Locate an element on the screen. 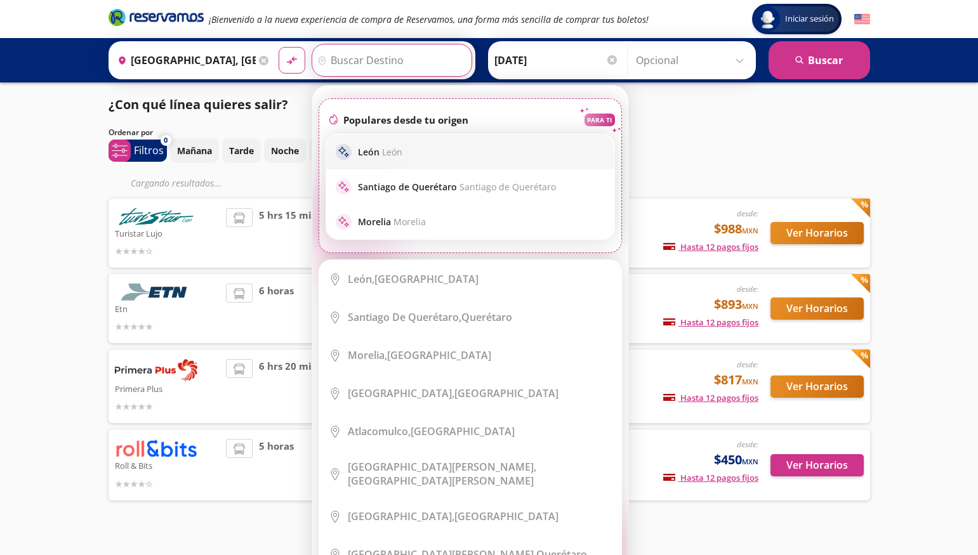 The height and width of the screenshot is (555, 978). span: $988 is located at coordinates (736, 229).